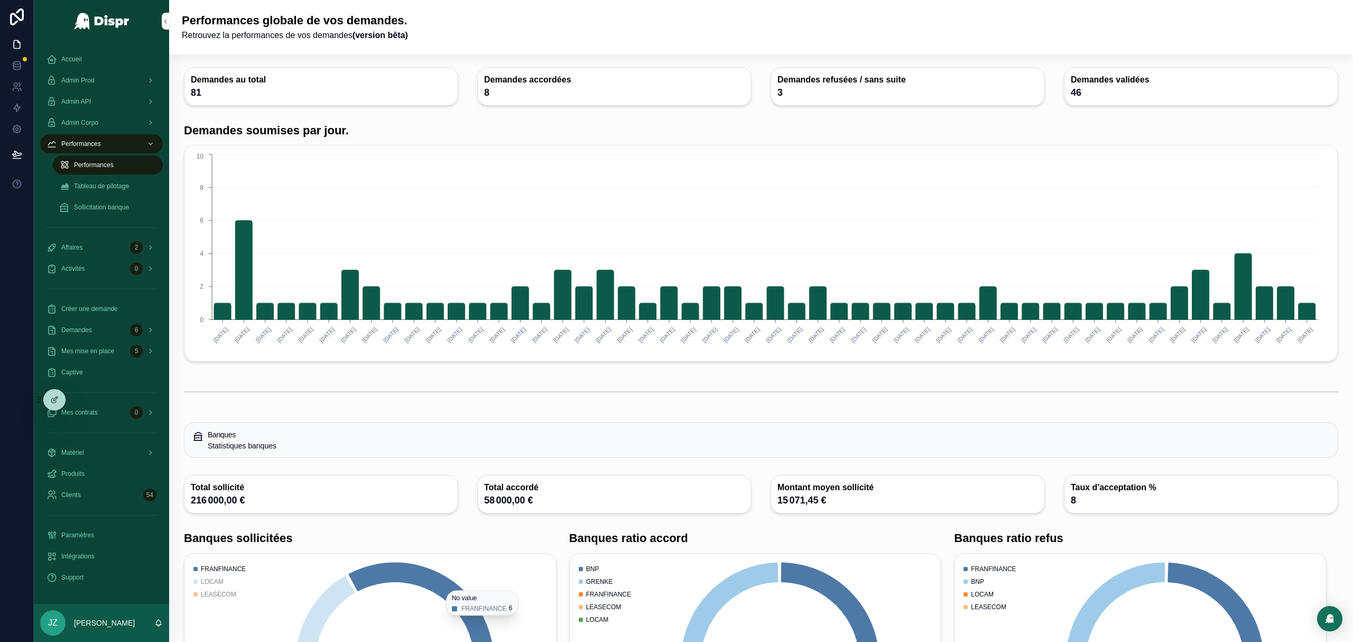 The width and height of the screenshot is (1353, 642). I want to click on strong: (version bêta), so click(380, 35).